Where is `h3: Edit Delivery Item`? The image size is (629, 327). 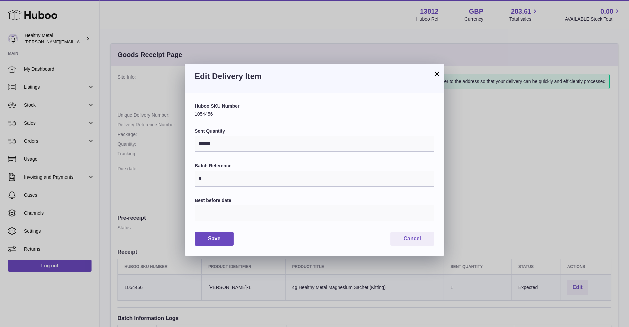 h3: Edit Delivery Item is located at coordinates (315, 76).